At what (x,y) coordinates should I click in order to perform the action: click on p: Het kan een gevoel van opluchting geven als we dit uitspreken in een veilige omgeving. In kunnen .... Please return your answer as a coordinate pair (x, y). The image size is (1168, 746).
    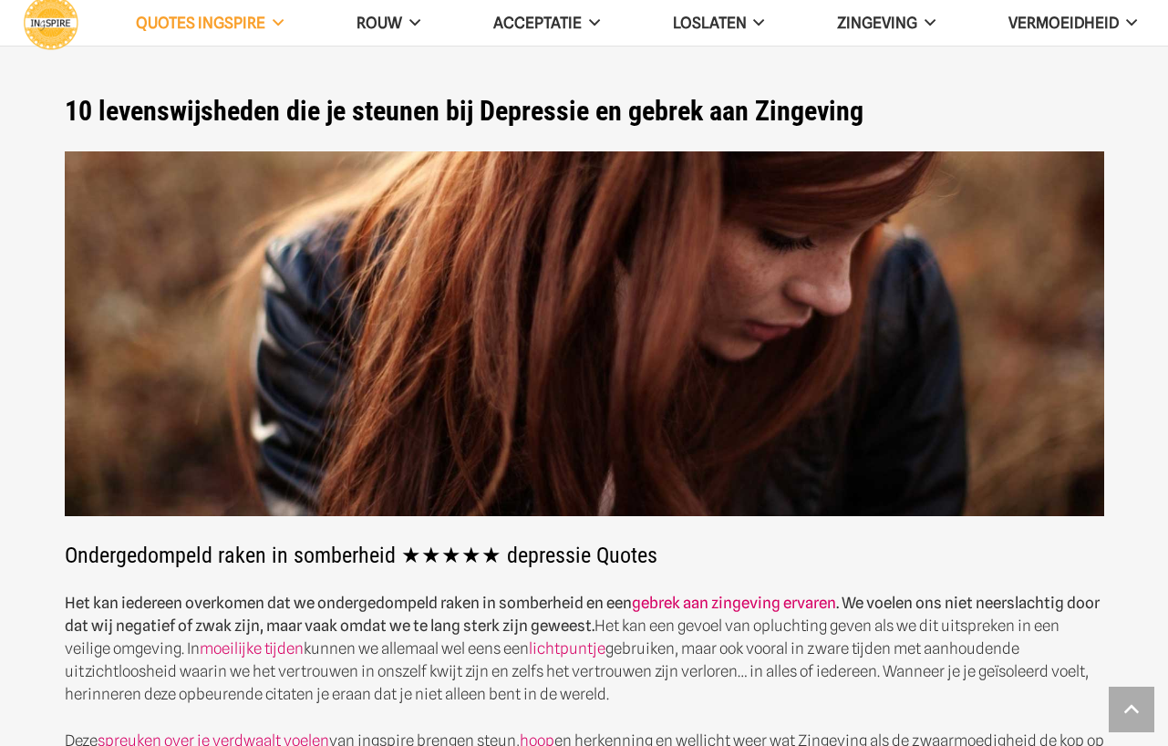
    Looking at the image, I should click on (584, 648).